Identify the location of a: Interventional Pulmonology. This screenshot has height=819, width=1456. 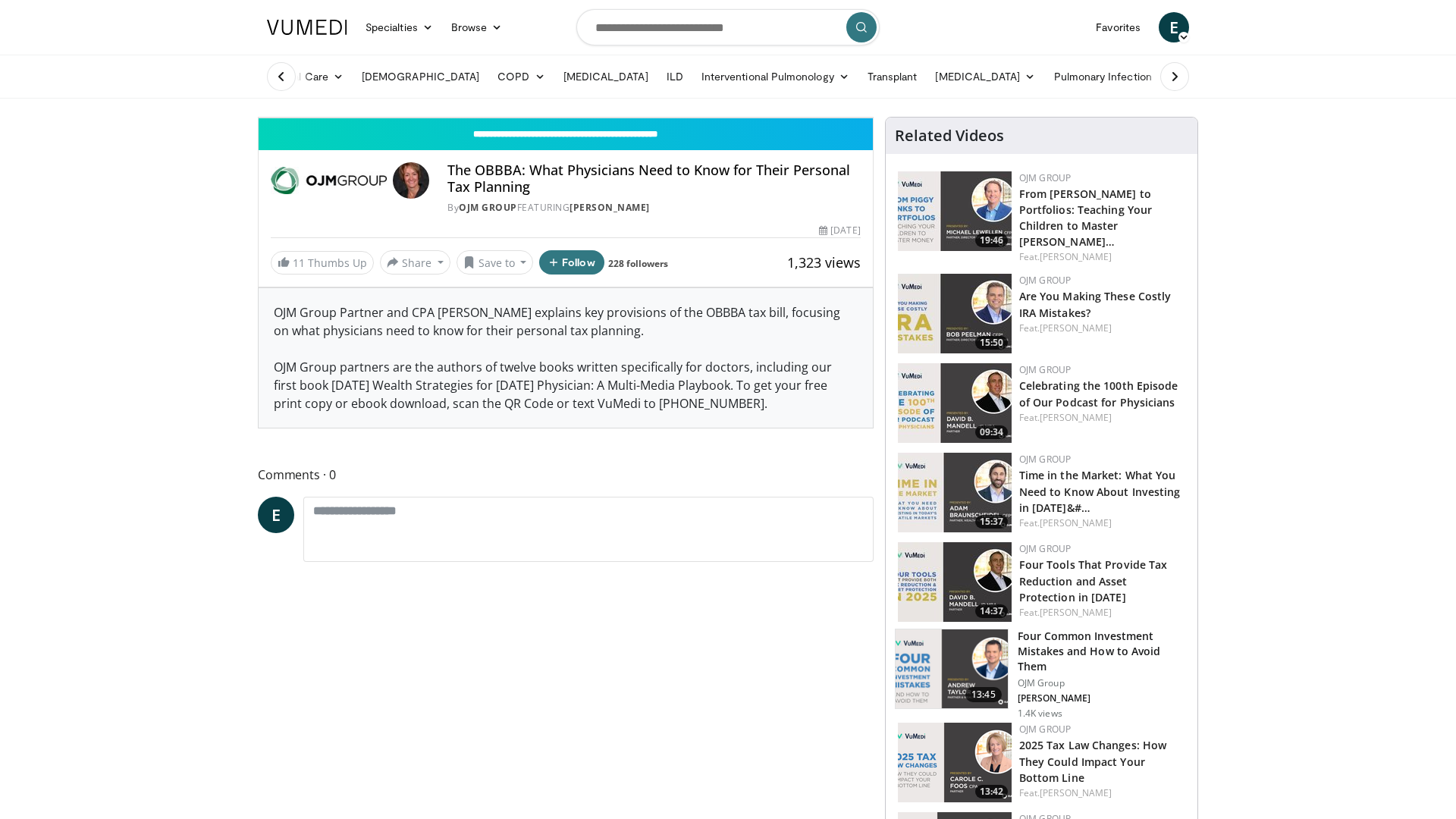
(775, 76).